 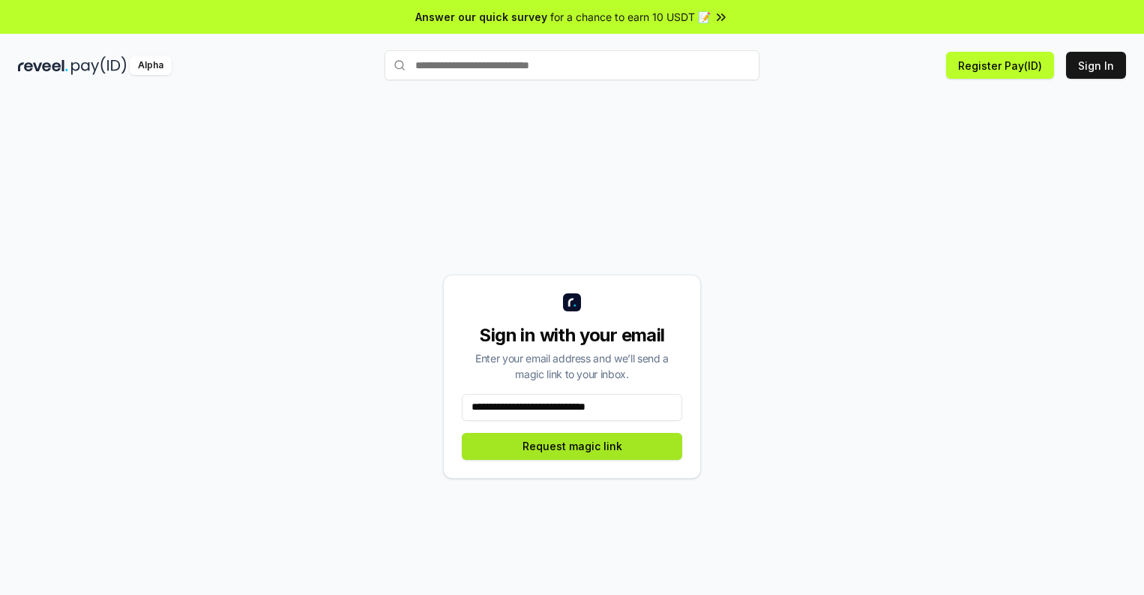 I want to click on img: reveel_dark, so click(x=43, y=65).